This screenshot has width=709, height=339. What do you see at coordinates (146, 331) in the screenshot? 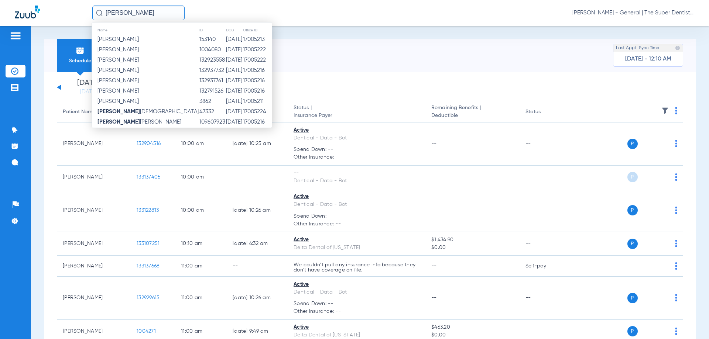
I see `span: 1004271` at bounding box center [146, 331].